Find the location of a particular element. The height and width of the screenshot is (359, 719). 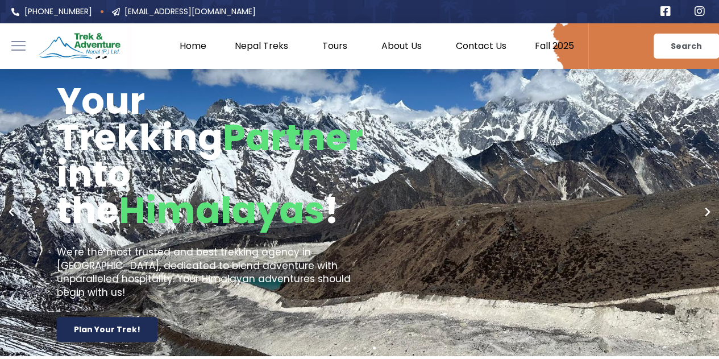

img: Trek & Adventure Nepal is located at coordinates (80, 46).